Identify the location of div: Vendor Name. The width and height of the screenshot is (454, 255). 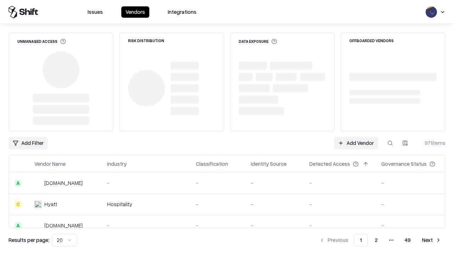
(50, 164).